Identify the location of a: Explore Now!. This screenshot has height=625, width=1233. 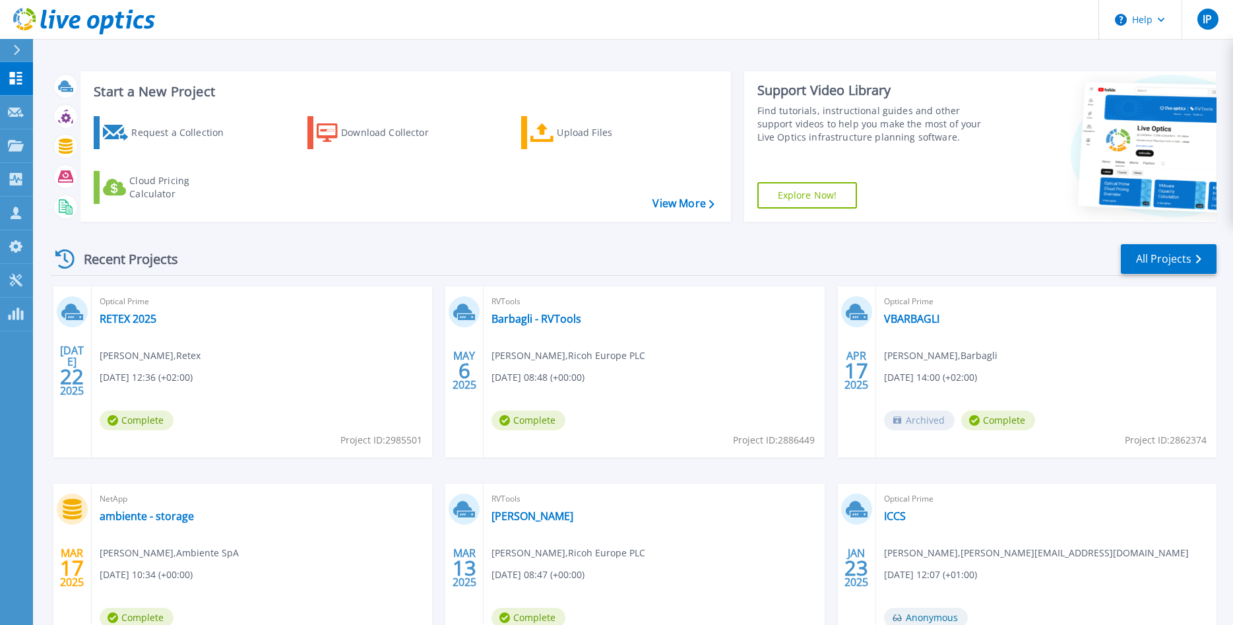
(808, 195).